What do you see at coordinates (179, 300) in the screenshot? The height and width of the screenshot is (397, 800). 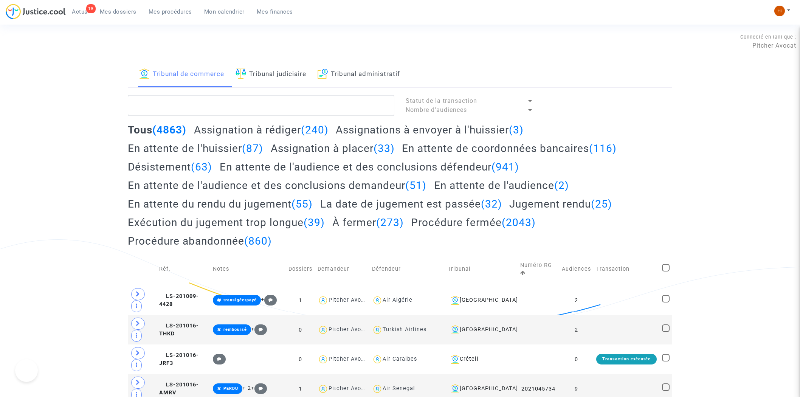 I see `span: LS-201009-4428` at bounding box center [179, 300].